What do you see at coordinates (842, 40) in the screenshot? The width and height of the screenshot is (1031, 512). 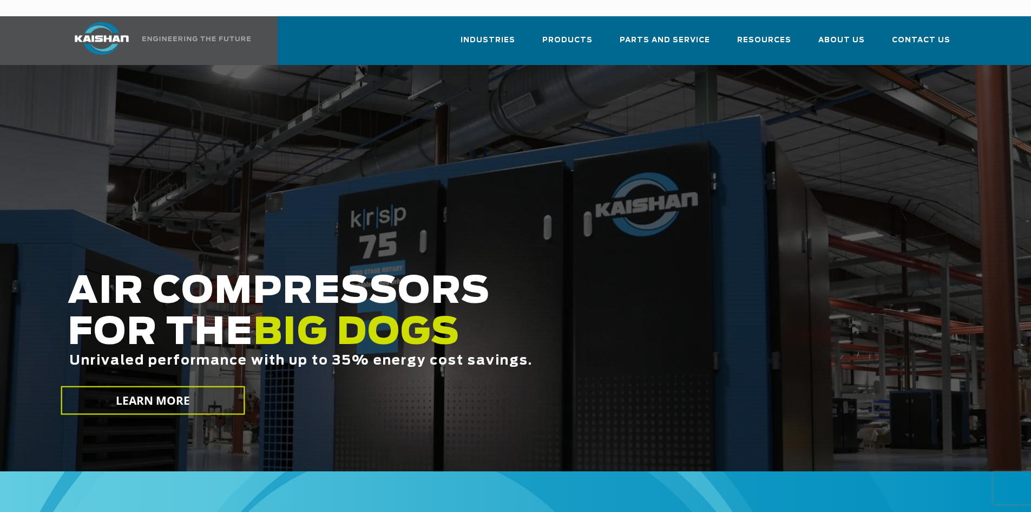 I see `span: About Us` at bounding box center [842, 40].